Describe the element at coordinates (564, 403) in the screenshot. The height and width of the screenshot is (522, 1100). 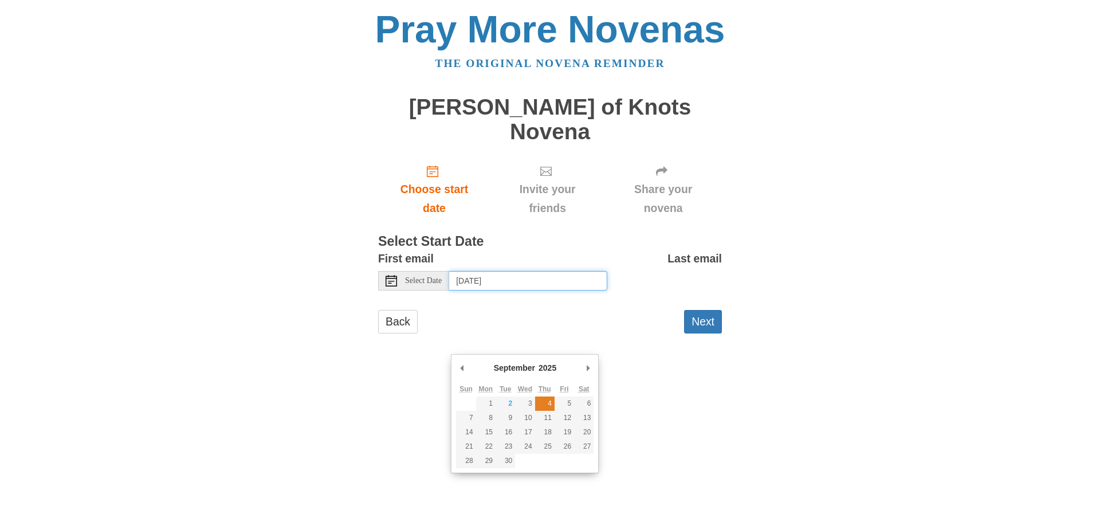
I see `button: 5` at that location.